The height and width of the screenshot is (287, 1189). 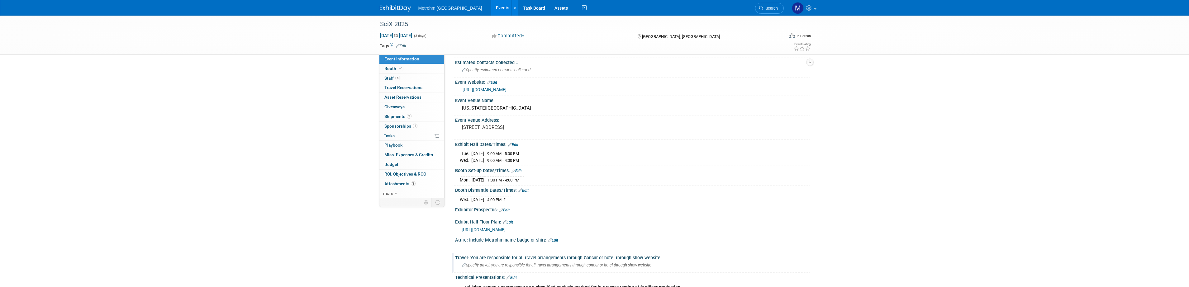 I want to click on span: Sponsorships, so click(x=401, y=126).